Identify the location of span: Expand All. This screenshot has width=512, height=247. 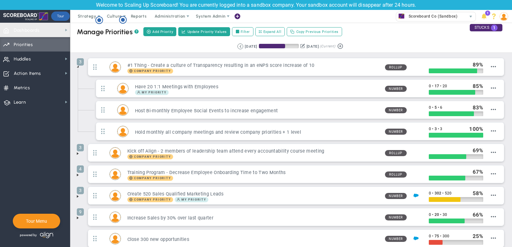
(272, 32).